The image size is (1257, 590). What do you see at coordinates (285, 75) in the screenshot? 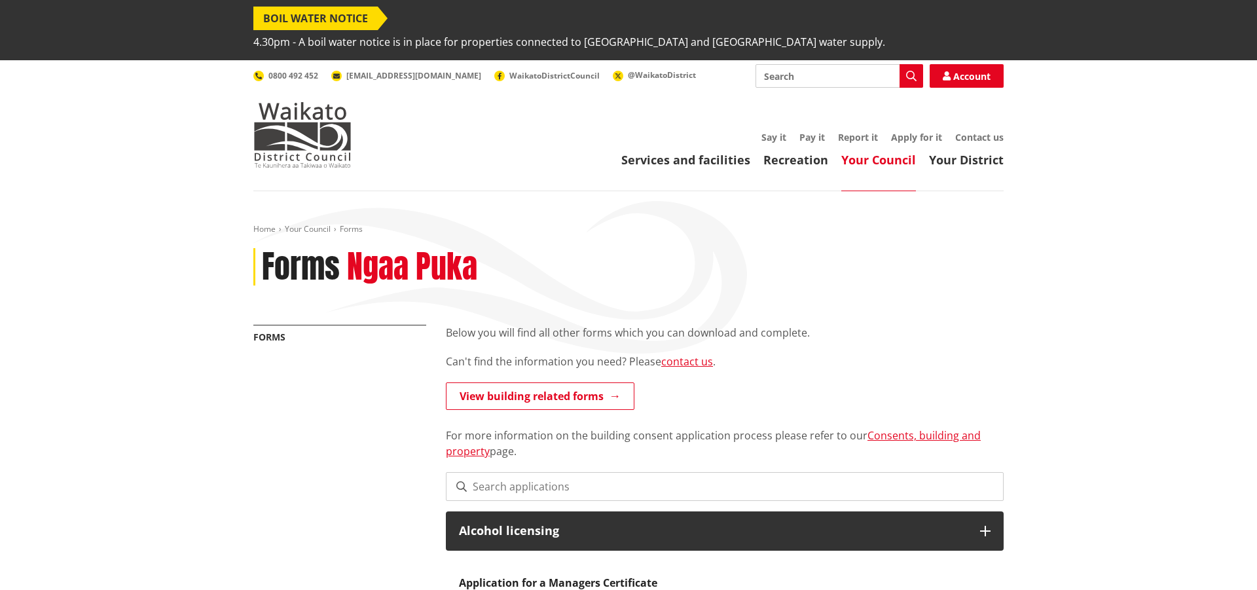
I see `a: 0800 492 452` at bounding box center [285, 75].